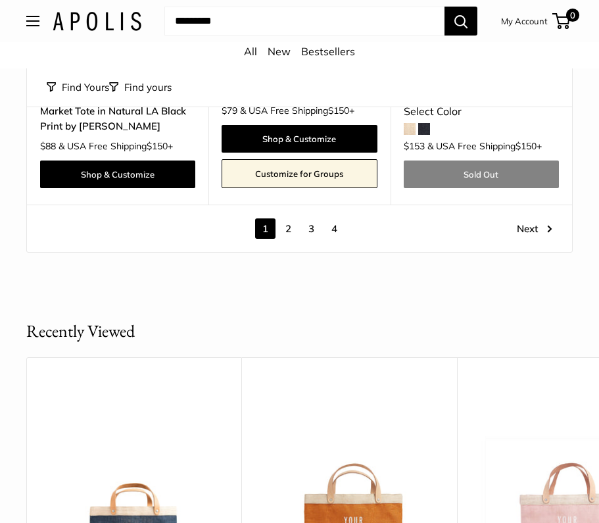 The height and width of the screenshot is (523, 599). I want to click on div: Select Color, so click(481, 112).